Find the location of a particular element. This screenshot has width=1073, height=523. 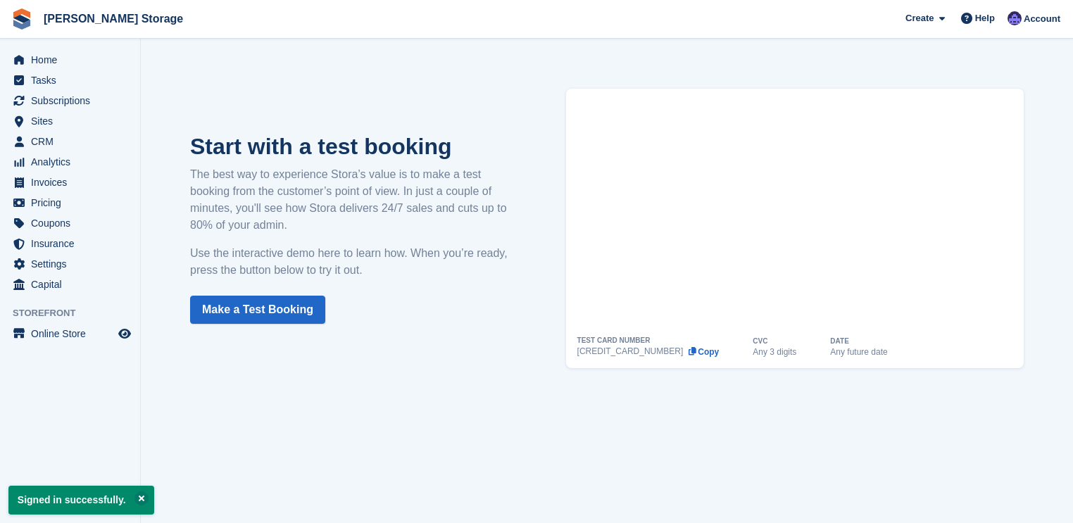

strong: Start with a test booking is located at coordinates (321, 146).